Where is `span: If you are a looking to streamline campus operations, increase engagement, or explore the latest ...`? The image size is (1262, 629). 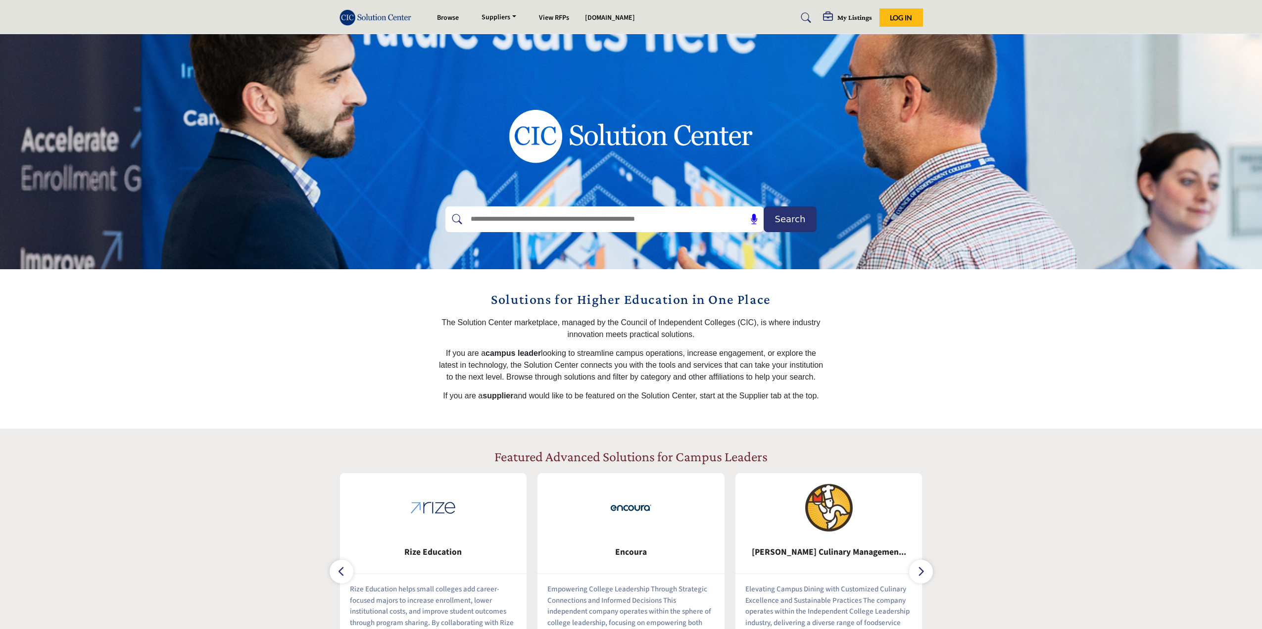
span: If you are a looking to streamline campus operations, increase engagement, or explore the latest ... is located at coordinates (631, 365).